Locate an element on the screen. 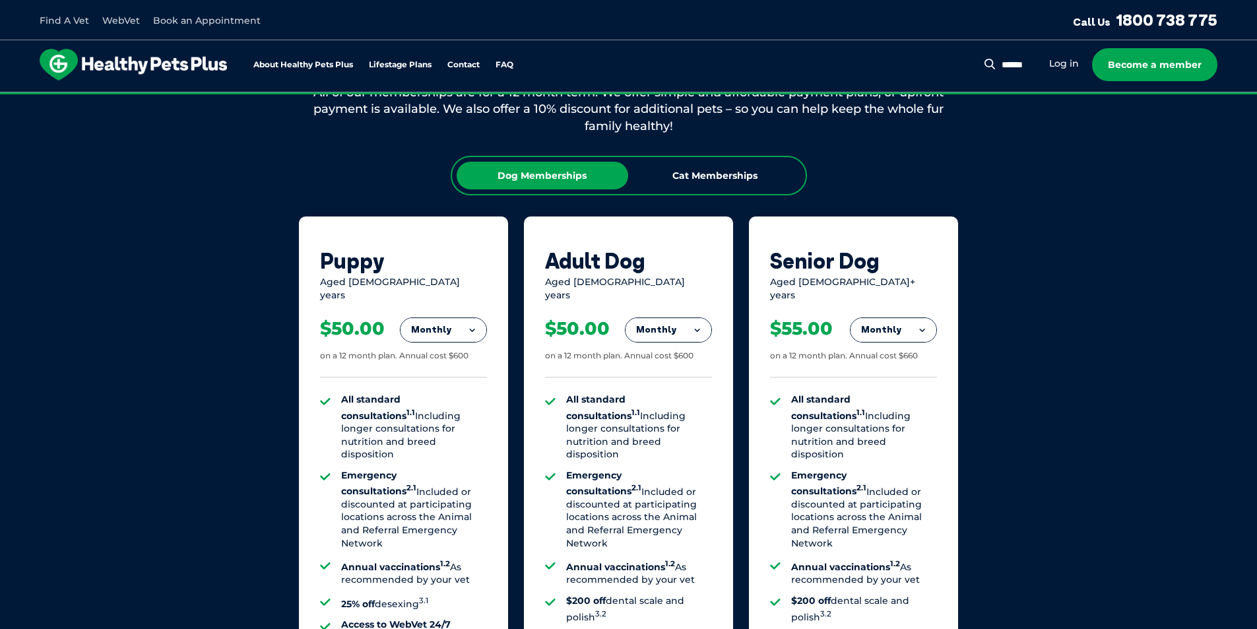 The height and width of the screenshot is (629, 1257). a: WebVet is located at coordinates (121, 20).